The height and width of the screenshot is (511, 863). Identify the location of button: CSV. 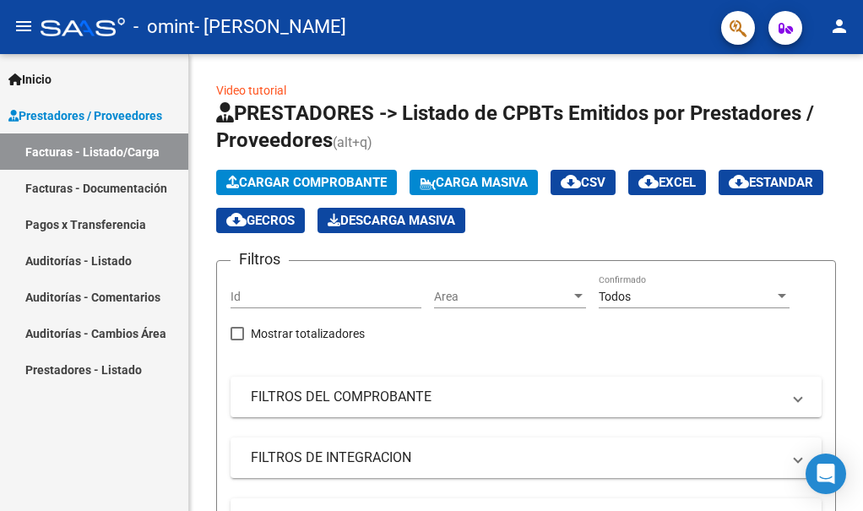
(582, 182).